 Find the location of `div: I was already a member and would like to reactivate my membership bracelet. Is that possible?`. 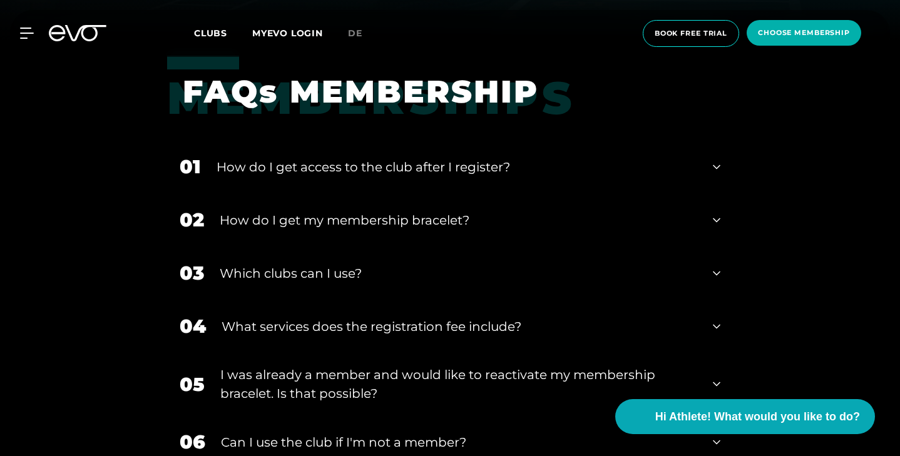

div: I was already a member and would like to reactivate my membership bracelet. Is that possible? is located at coordinates (459, 384).